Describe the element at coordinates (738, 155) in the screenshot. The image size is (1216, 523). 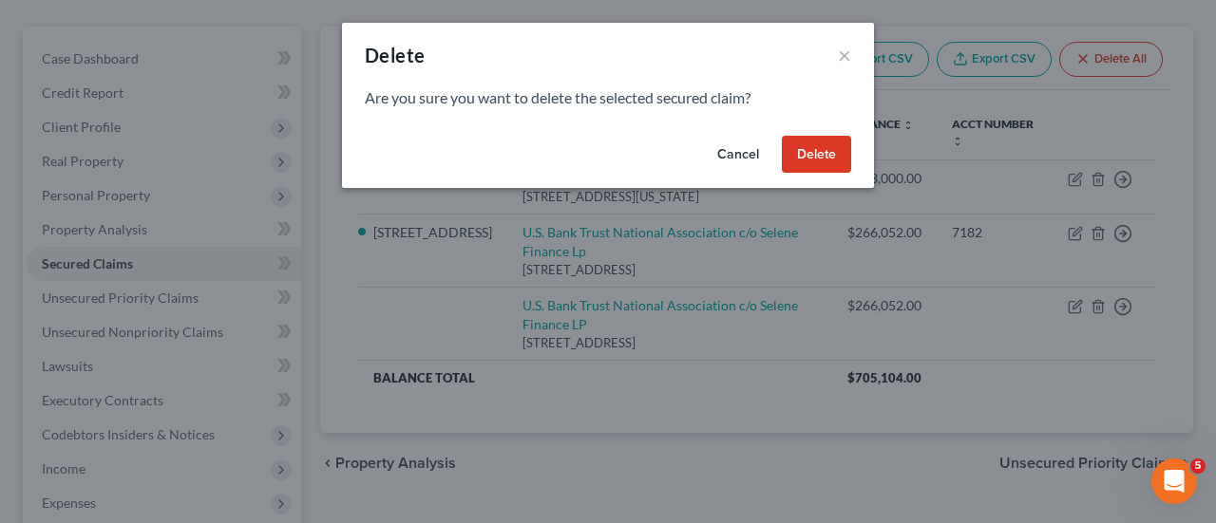
I see `button: Cancel` at that location.